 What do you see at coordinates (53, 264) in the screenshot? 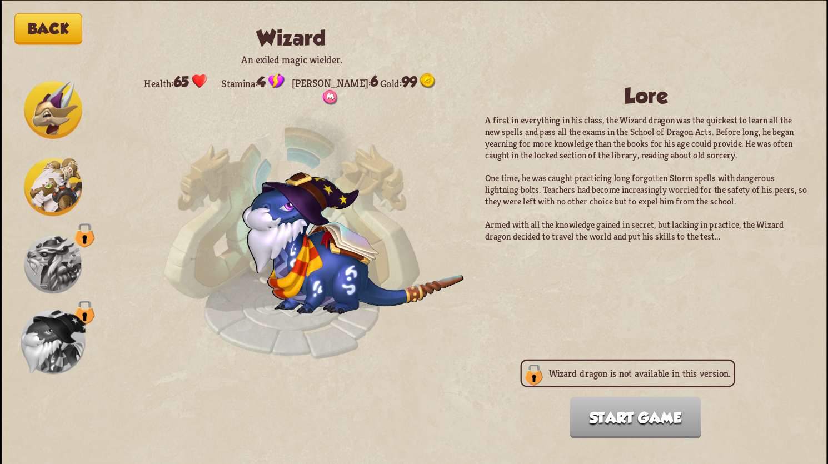
I see `img: Merchant_Dragon_Icon.png` at bounding box center [53, 264].